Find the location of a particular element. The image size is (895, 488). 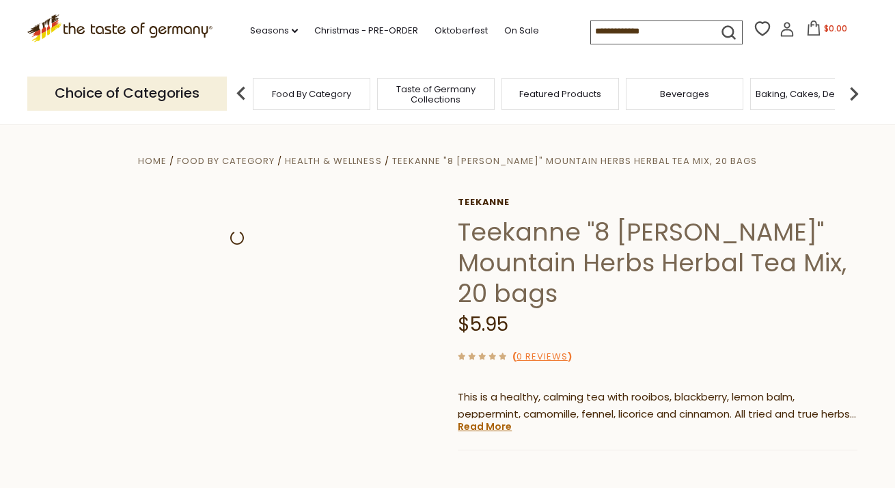

p: This is a healthy, calming tea with rooibos, blackberry, lemon balm, peppermint, camomille, fenne... is located at coordinates (657, 406).